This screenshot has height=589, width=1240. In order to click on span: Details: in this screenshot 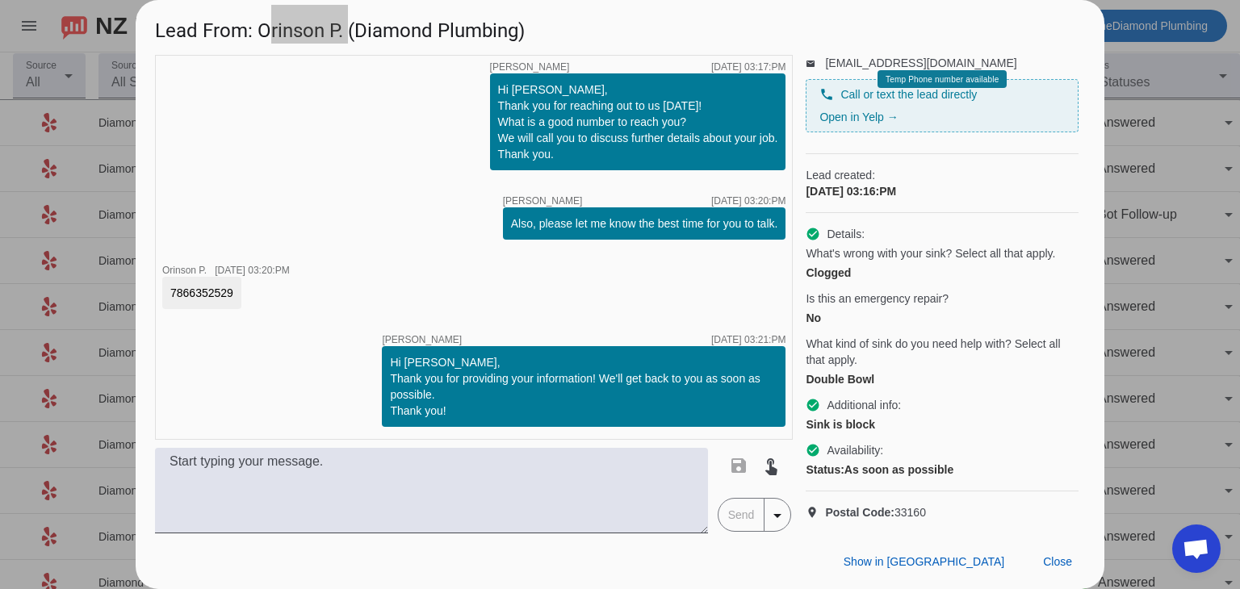, I will do `click(845, 234)`.